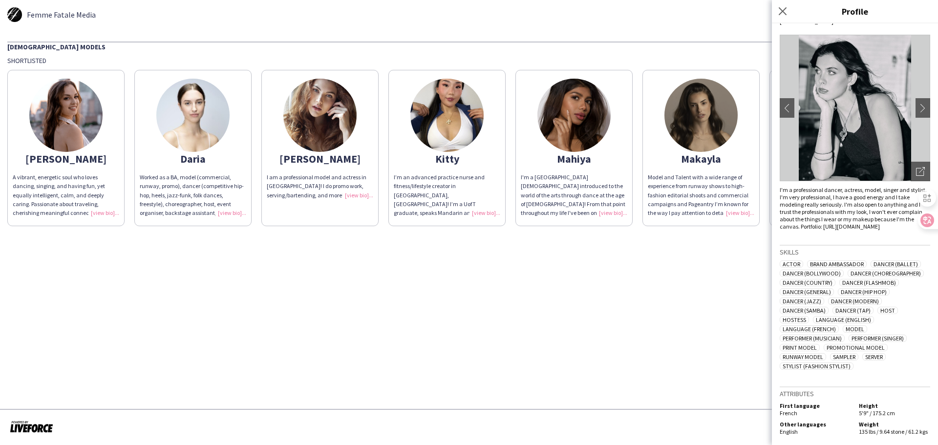  What do you see at coordinates (845, 357) in the screenshot?
I see `span: Sampler` at bounding box center [845, 357].